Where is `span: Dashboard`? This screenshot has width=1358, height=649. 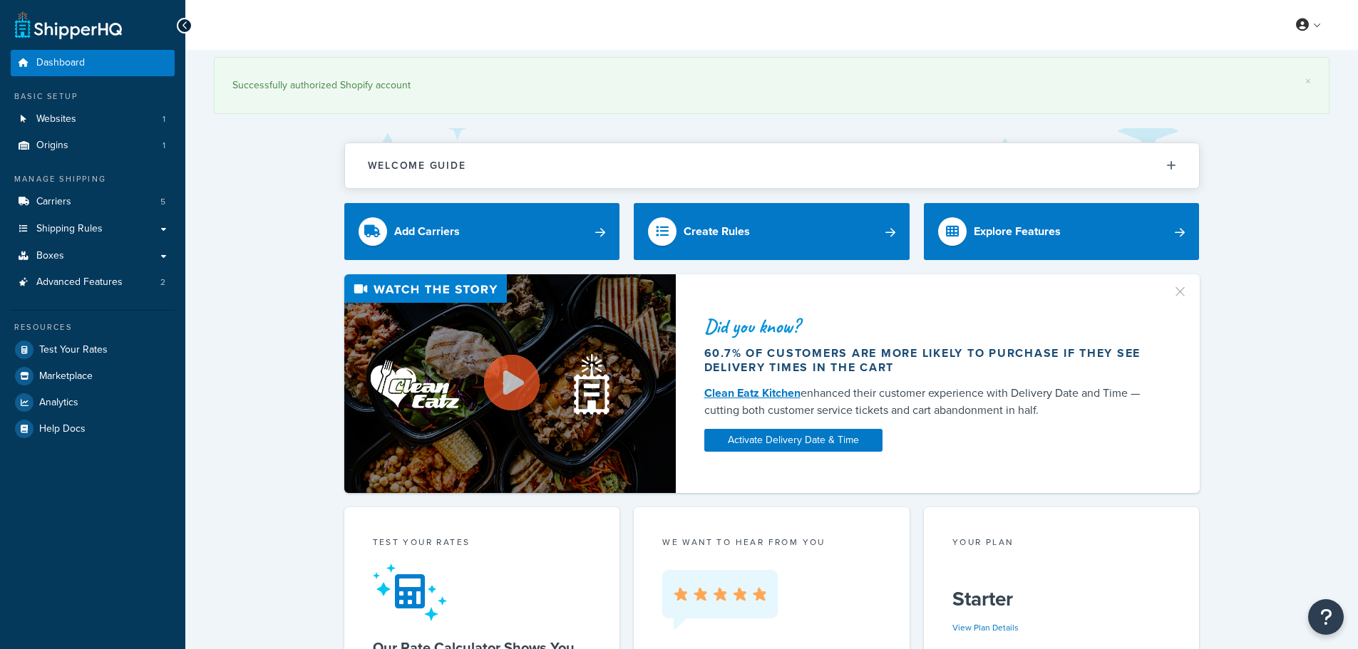
span: Dashboard is located at coordinates (61, 63).